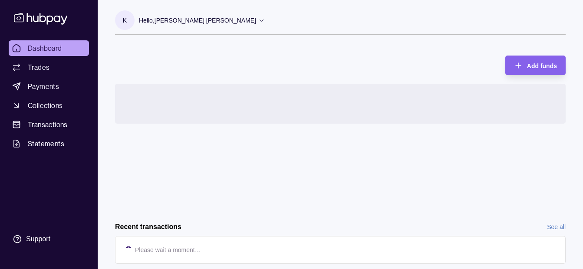 The width and height of the screenshot is (583, 269). I want to click on span: Trades, so click(39, 67).